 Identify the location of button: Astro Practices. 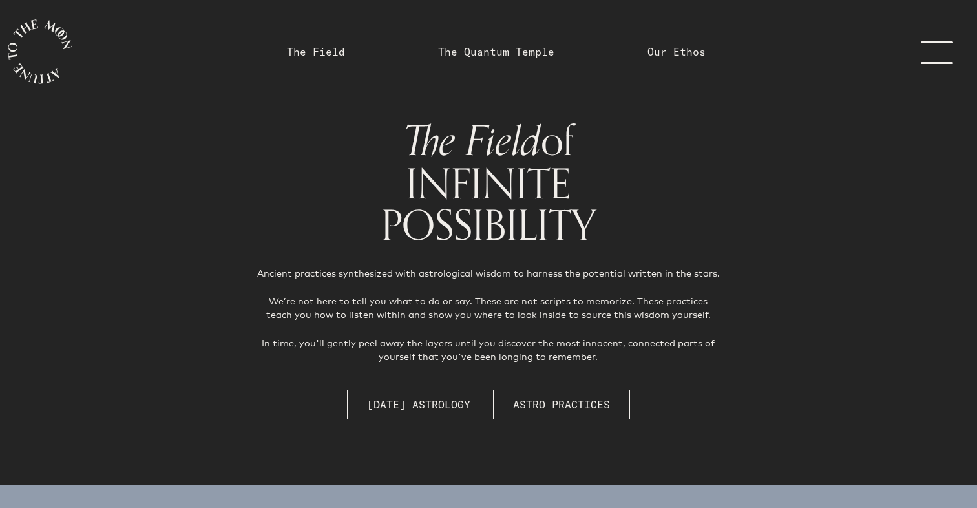
(561, 404).